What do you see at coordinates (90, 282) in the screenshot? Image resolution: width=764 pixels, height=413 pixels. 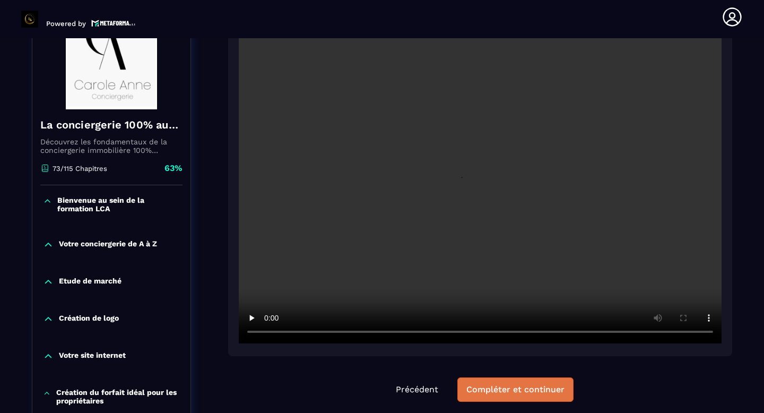 I see `p: Etude de marché` at bounding box center [90, 282].